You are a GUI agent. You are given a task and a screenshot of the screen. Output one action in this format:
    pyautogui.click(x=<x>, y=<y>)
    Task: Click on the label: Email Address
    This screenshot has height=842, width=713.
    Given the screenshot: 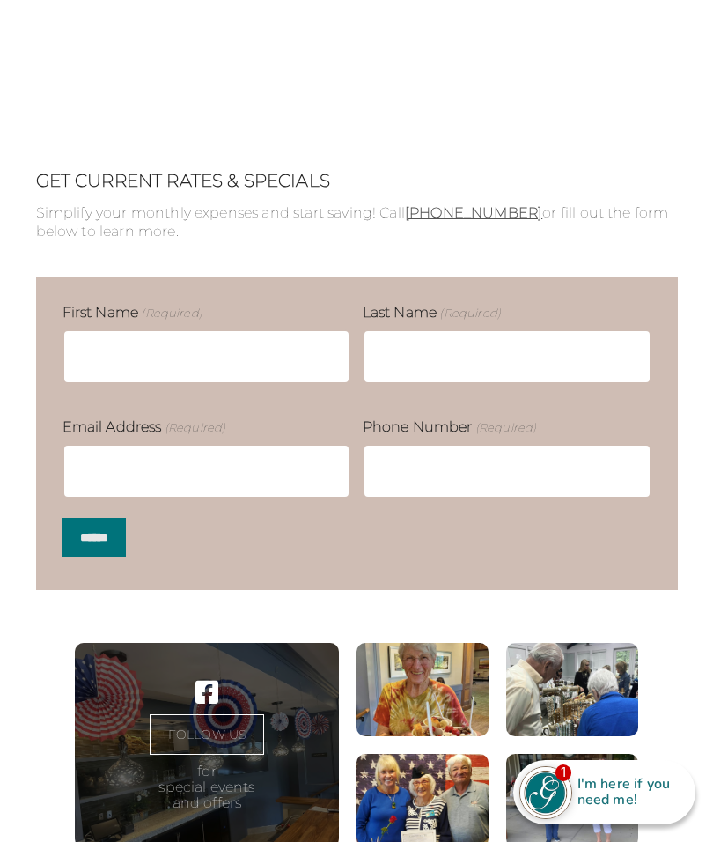 What is the action you would take?
    pyautogui.click(x=144, y=427)
    